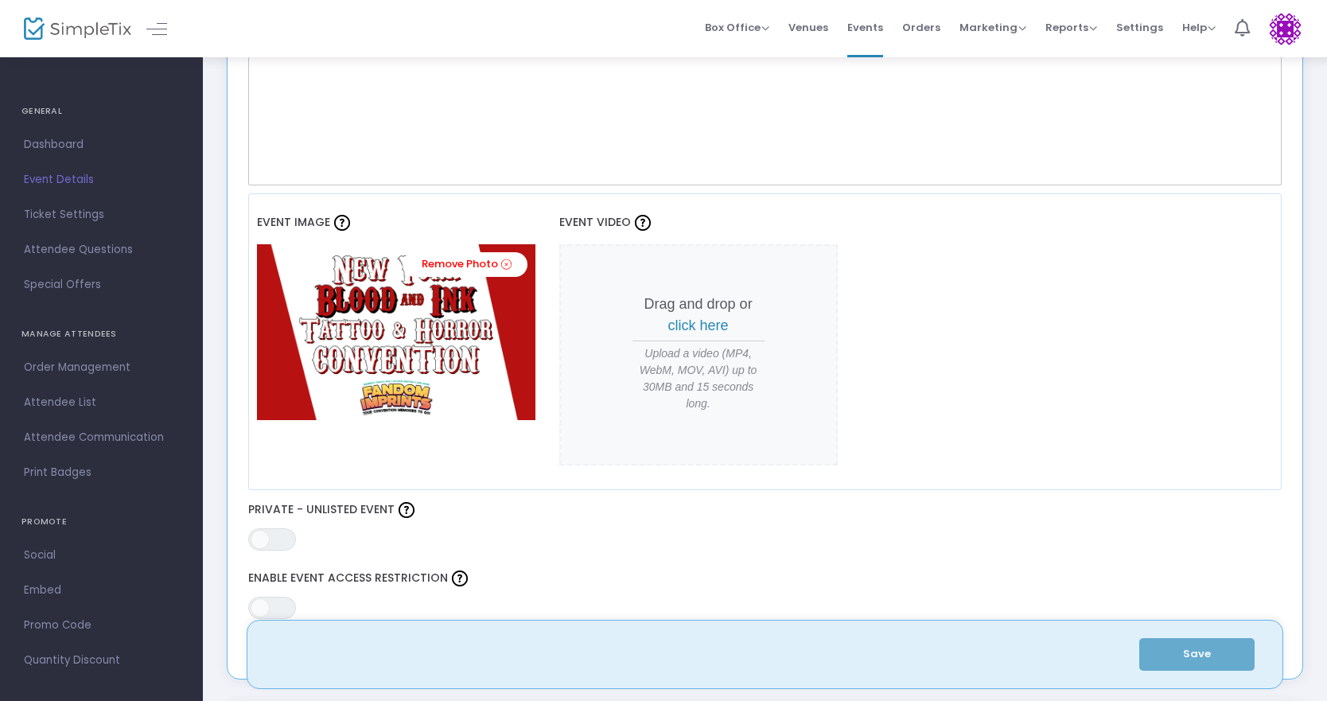  What do you see at coordinates (921, 27) in the screenshot?
I see `span: Orders` at bounding box center [921, 27].